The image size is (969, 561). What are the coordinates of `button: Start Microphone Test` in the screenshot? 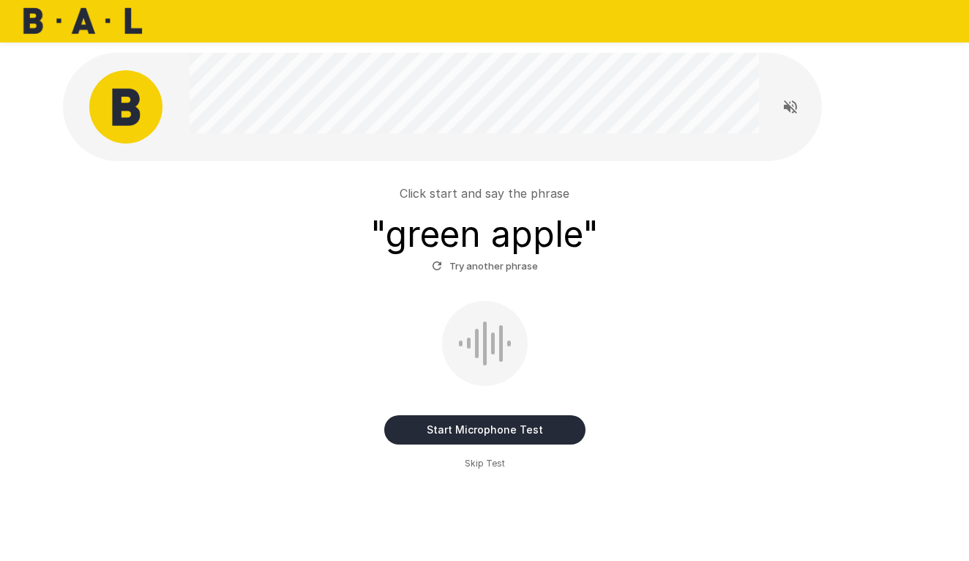 It's located at (485, 430).